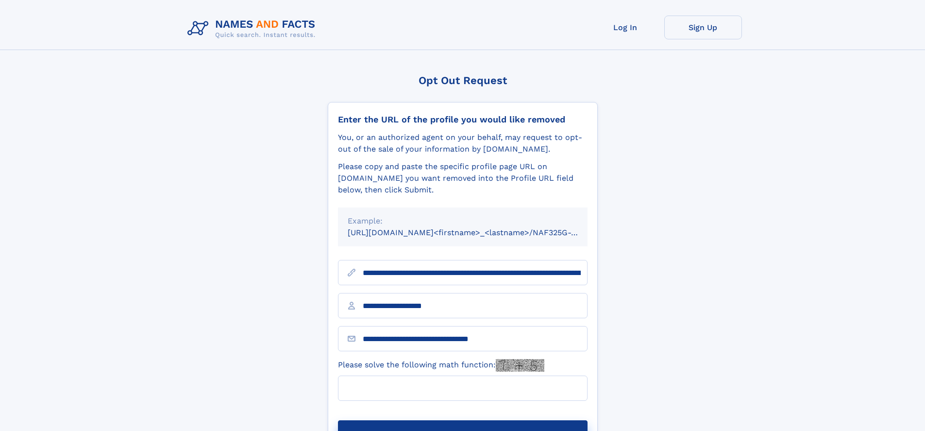 The height and width of the screenshot is (431, 925). What do you see at coordinates (253, 29) in the screenshot?
I see `img: Logo Names and Facts` at bounding box center [253, 29].